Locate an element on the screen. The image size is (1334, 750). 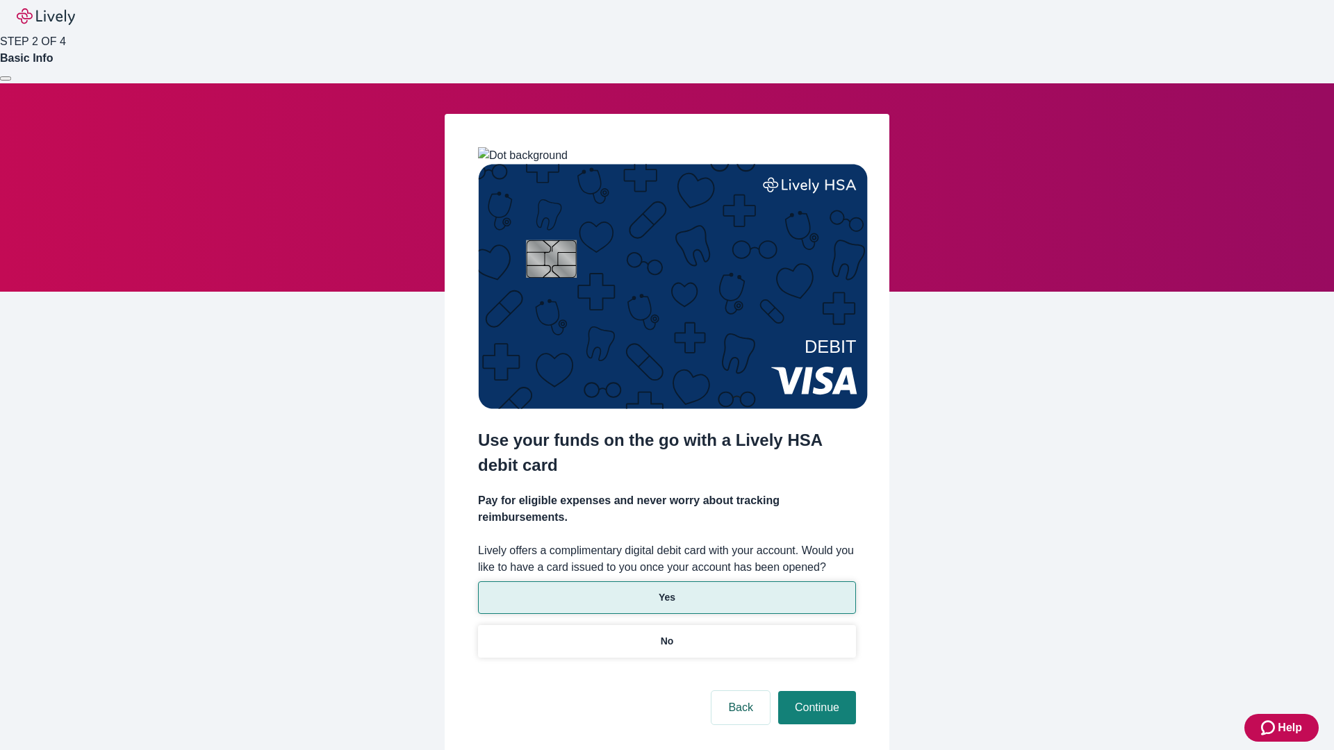
img: Lively is located at coordinates (46, 17).